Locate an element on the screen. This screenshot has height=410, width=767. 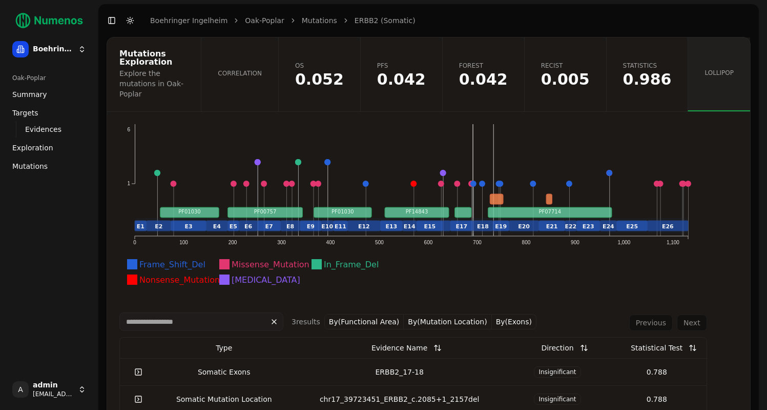
a: Evidences is located at coordinates (49, 129).